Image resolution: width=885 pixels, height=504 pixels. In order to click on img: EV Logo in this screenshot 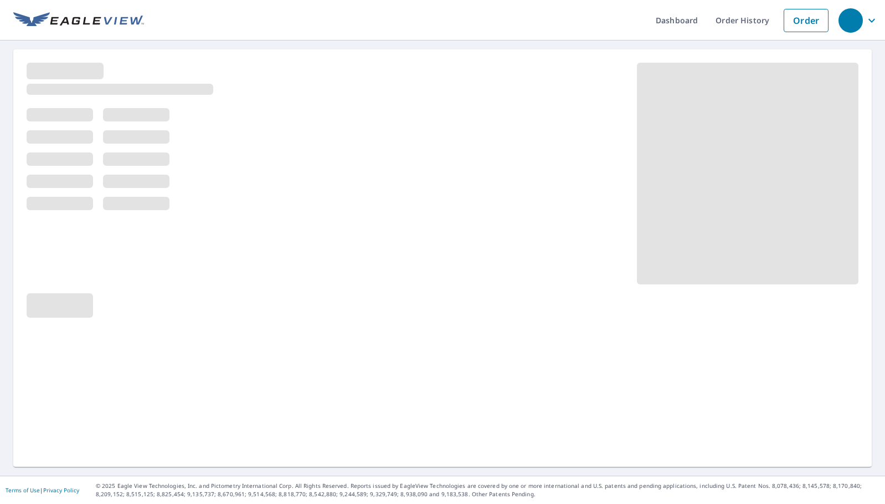, I will do `click(79, 20)`.